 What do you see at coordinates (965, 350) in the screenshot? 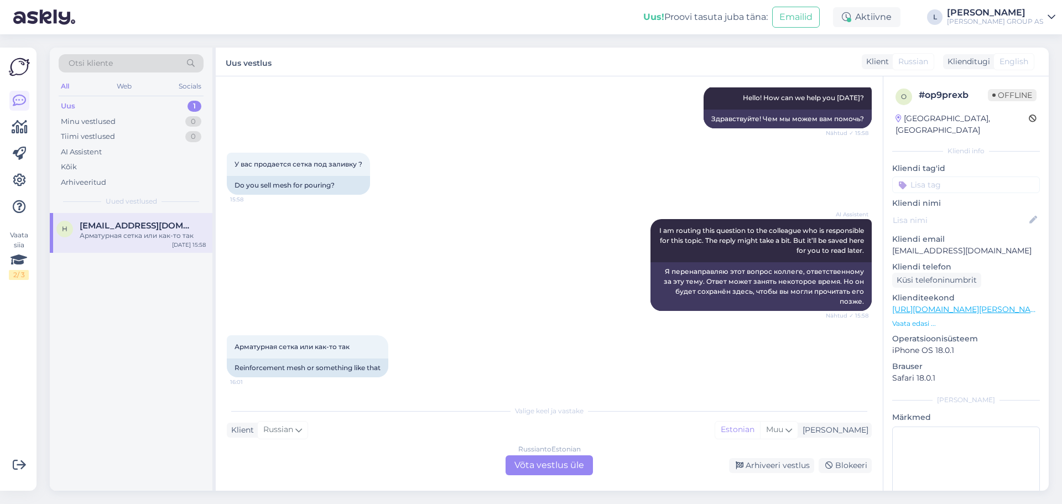
I see `p: iPhone OS 18.0.1` at bounding box center [965, 350].